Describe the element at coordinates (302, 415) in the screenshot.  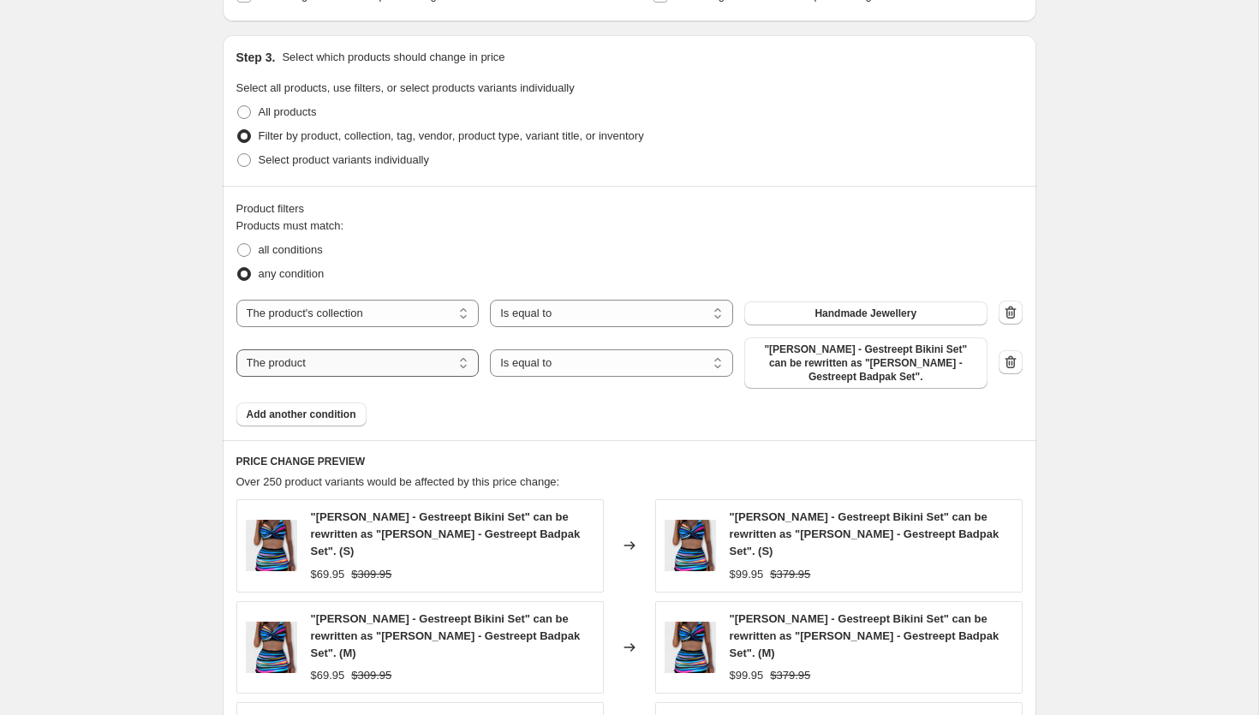
I see `button: Add another condition` at that location.